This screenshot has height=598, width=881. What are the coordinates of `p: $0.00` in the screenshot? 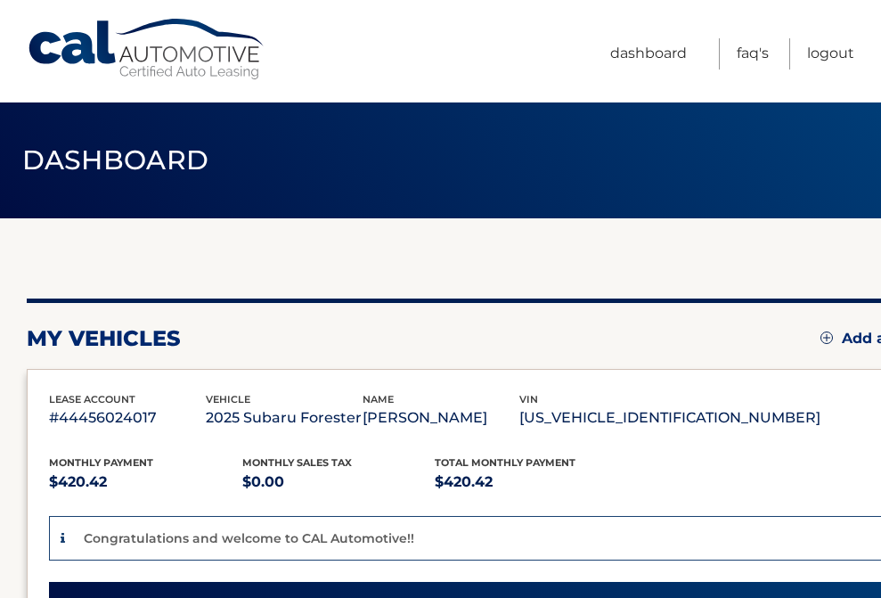 It's located at (339, 482).